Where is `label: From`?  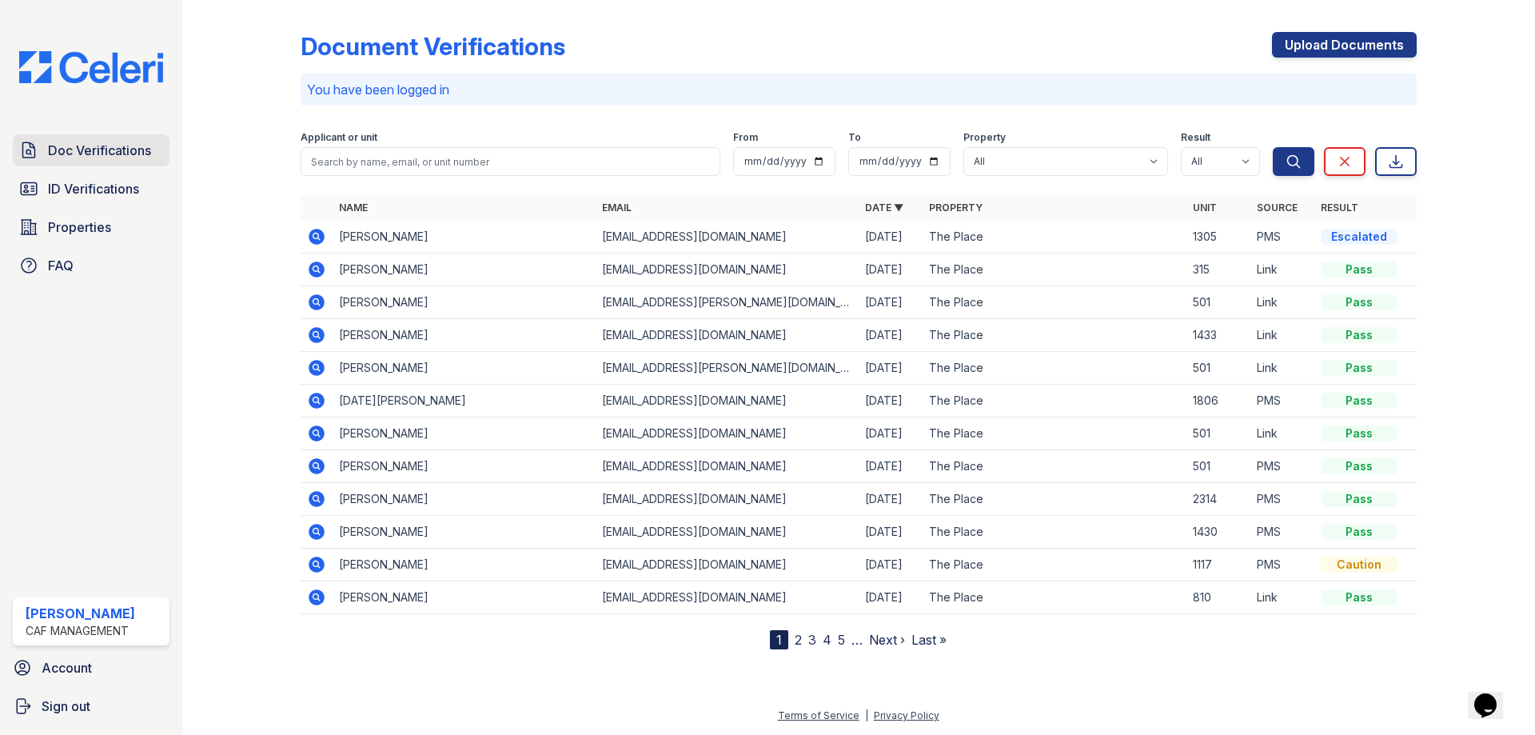
label: From is located at coordinates (745, 138).